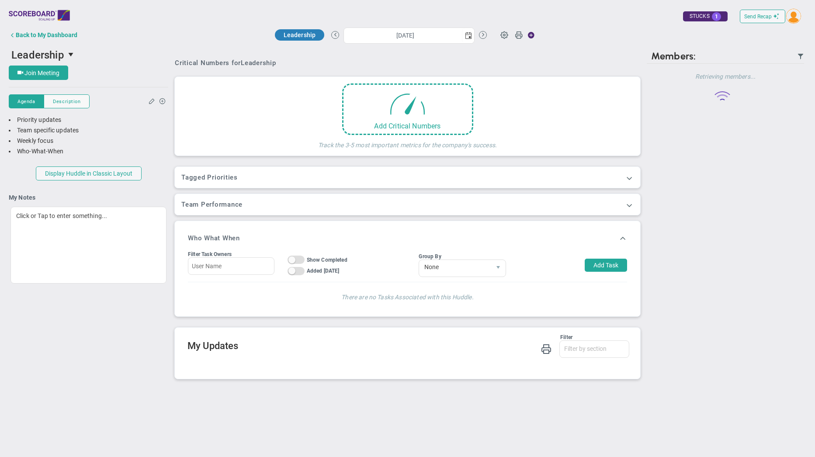  What do you see at coordinates (89, 174) in the screenshot?
I see `button: Display Huddle in Classic Layout` at bounding box center [89, 174].